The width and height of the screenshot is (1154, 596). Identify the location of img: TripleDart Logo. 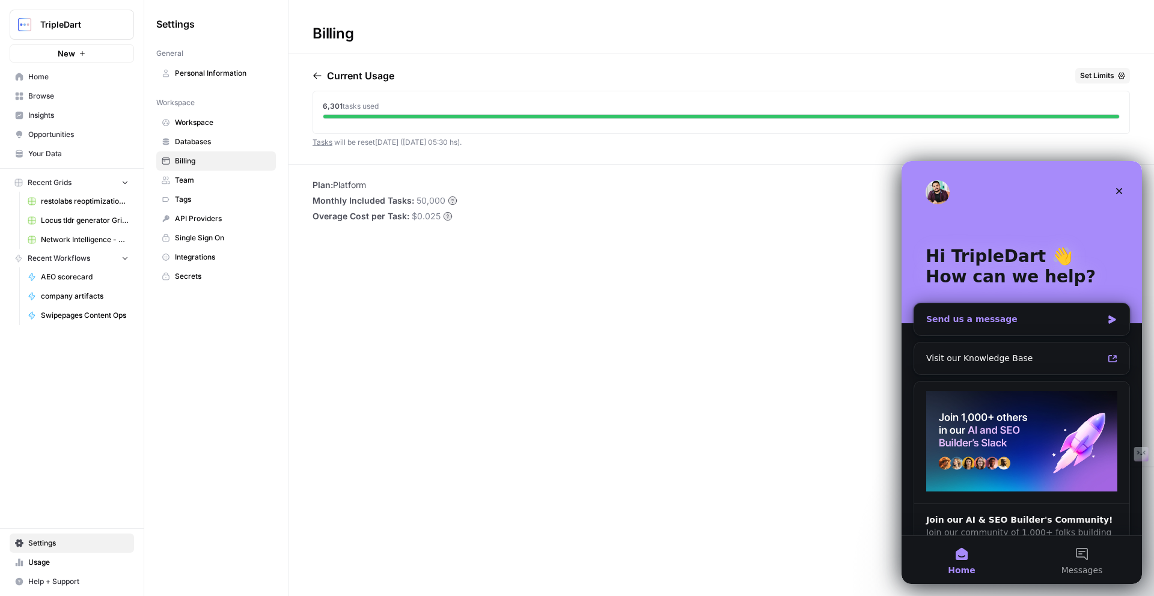
(25, 25).